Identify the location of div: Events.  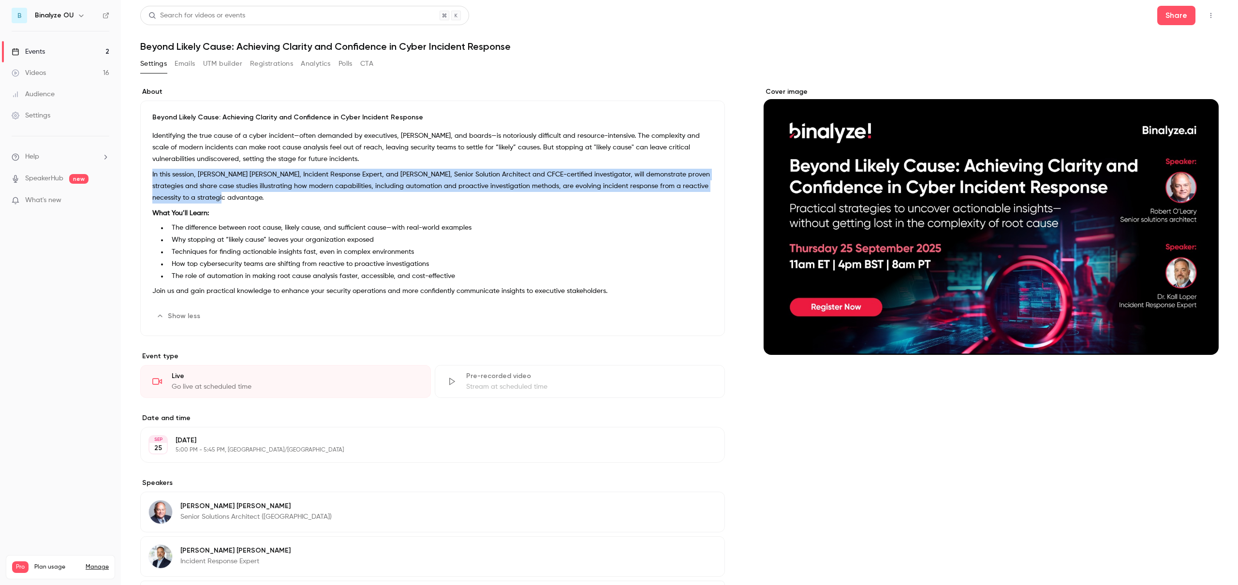
(28, 52).